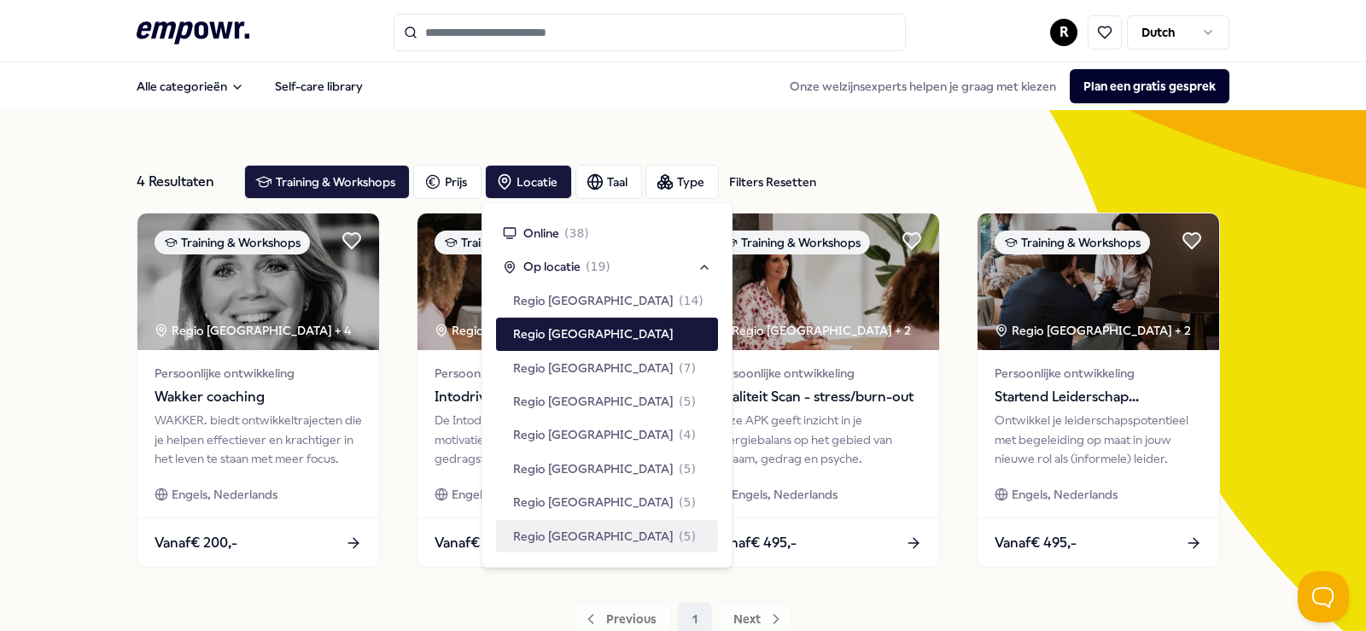 Image resolution: width=1366 pixels, height=631 pixels. Describe the element at coordinates (538, 439) in the screenshot. I see `div: De Intodrives brengt je intrinsieke motivatie, talenten, gedragsvoorkeuren en ontwikkelbehoefte i...` at that location.